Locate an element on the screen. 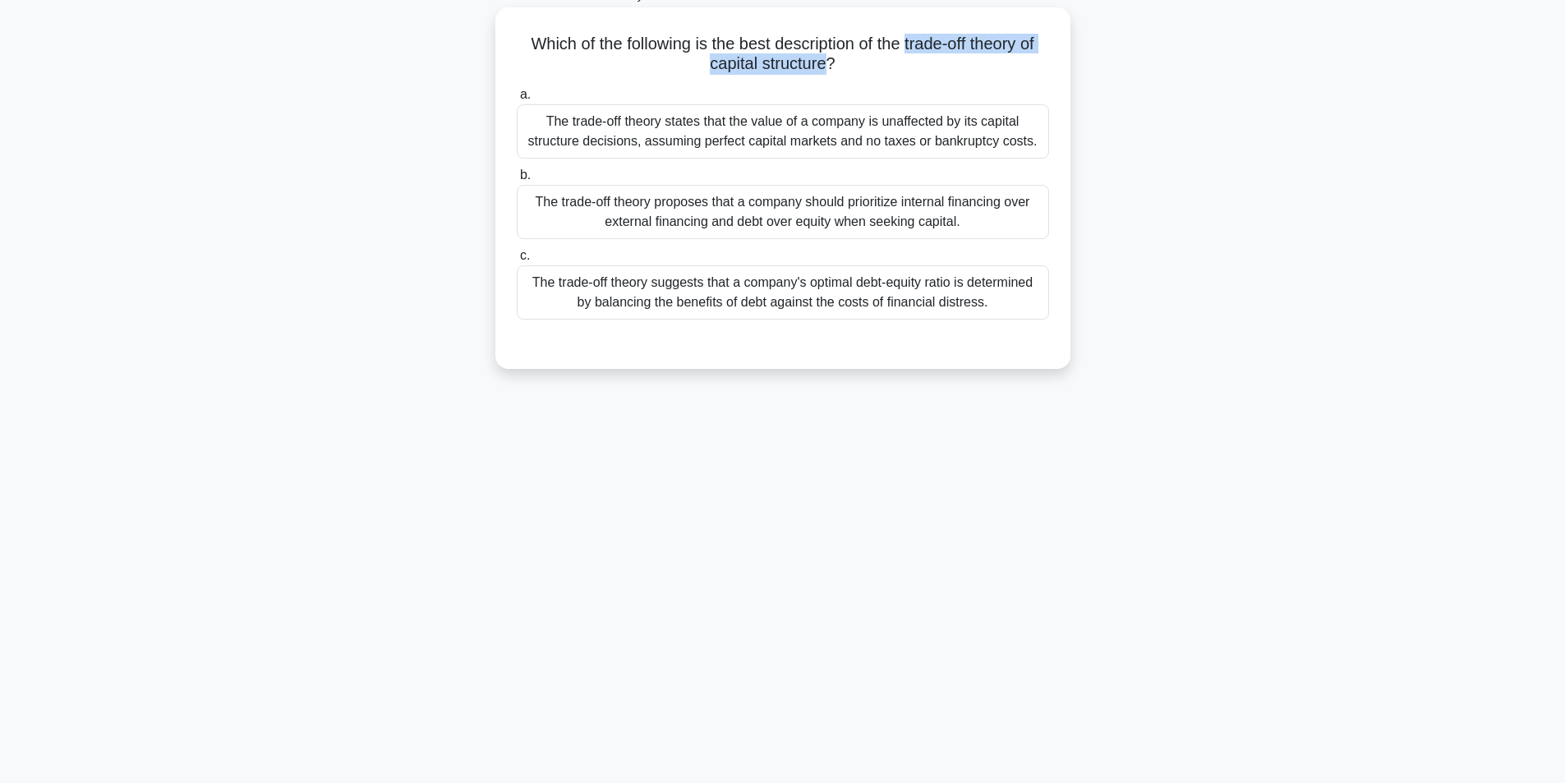  h5: Which of the following is the best description of the trade-off theory of capital structure? is located at coordinates (783, 54).